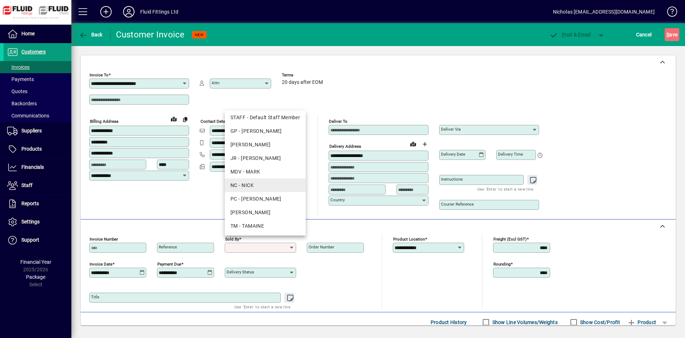  Describe the element at coordinates (30, 203) in the screenshot. I see `span: Reports` at that location.